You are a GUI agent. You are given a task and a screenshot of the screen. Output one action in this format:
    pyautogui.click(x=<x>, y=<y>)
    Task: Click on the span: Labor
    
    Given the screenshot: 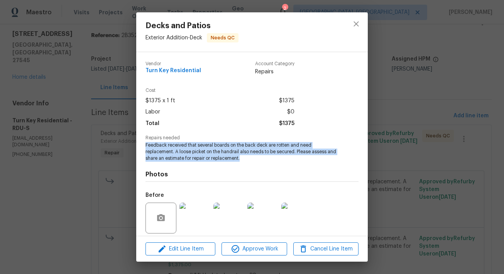 What is the action you would take?
    pyautogui.click(x=153, y=112)
    